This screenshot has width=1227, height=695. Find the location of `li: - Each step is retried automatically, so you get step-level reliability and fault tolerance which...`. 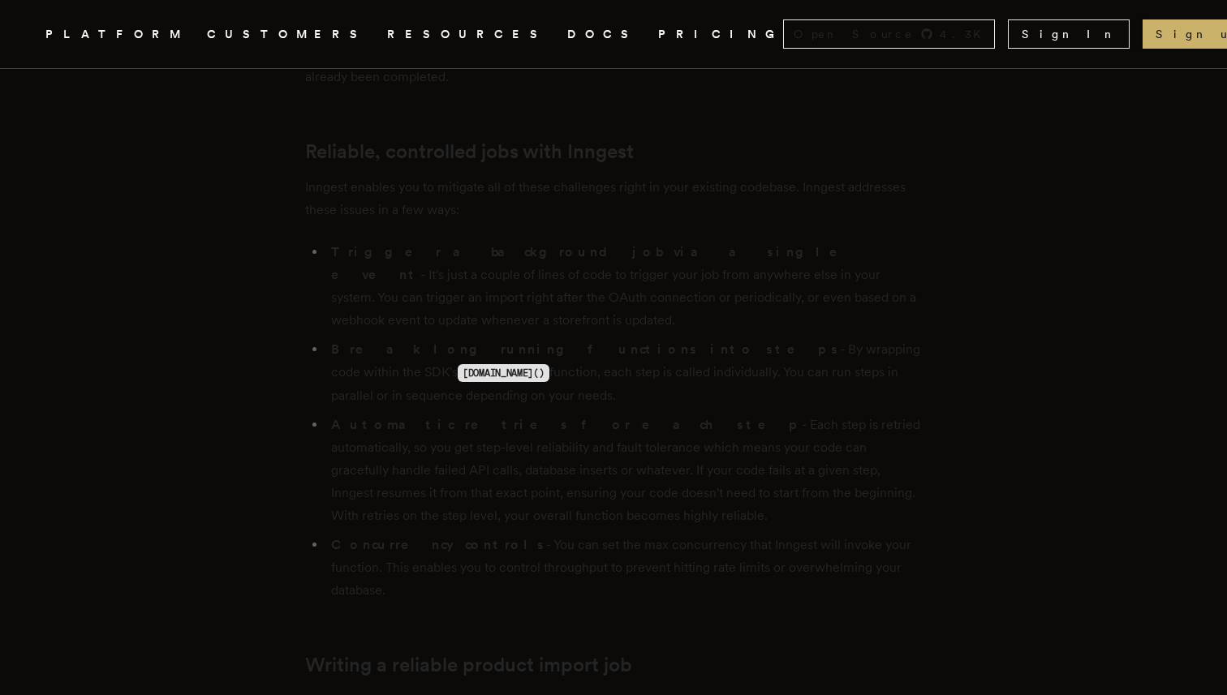

li: - Each step is retried automatically, so you get step-level reliability and fault tolerance which... is located at coordinates (624, 471).